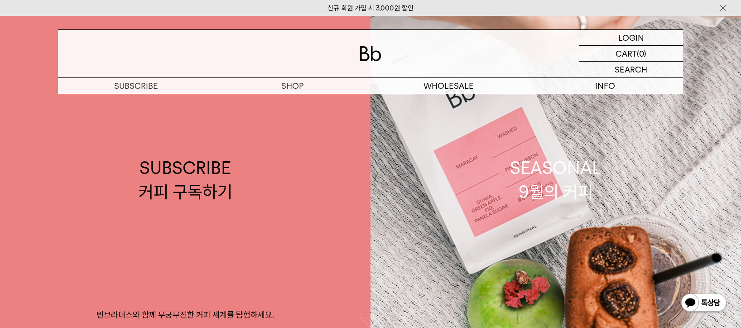  Describe the element at coordinates (631, 69) in the screenshot. I see `p: SEARCH` at that location.